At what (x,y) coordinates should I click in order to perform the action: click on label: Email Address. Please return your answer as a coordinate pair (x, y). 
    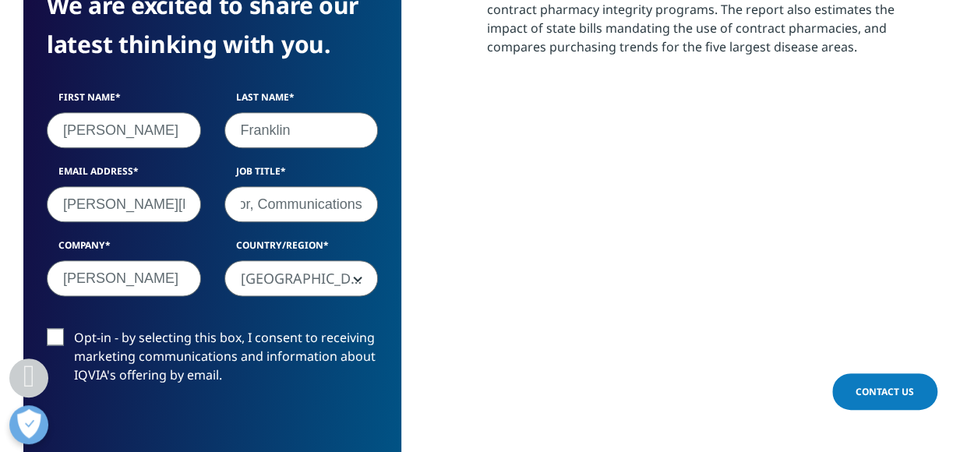
    Looking at the image, I should click on (124, 175).